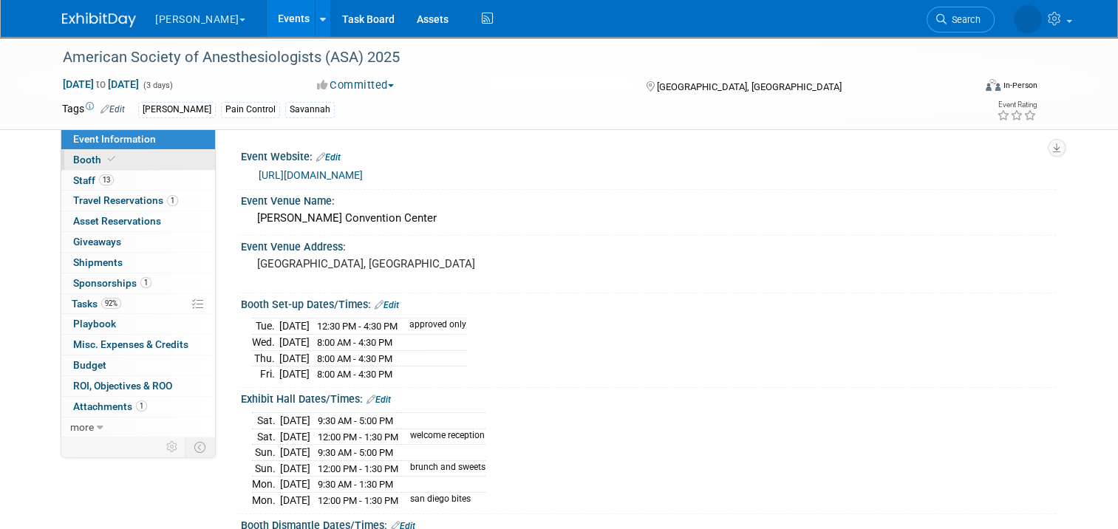 The width and height of the screenshot is (1118, 529). Describe the element at coordinates (112, 159) in the screenshot. I see `i: Booth reservation complete` at that location.